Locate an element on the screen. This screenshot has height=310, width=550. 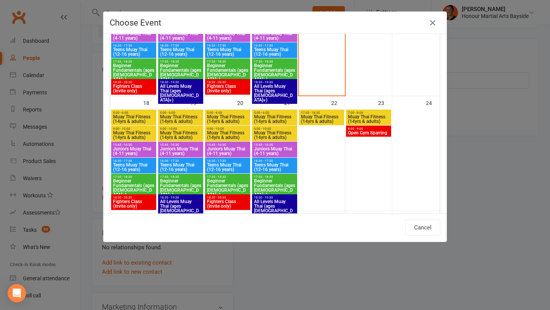
h4: Choose Event is located at coordinates (275, 23).